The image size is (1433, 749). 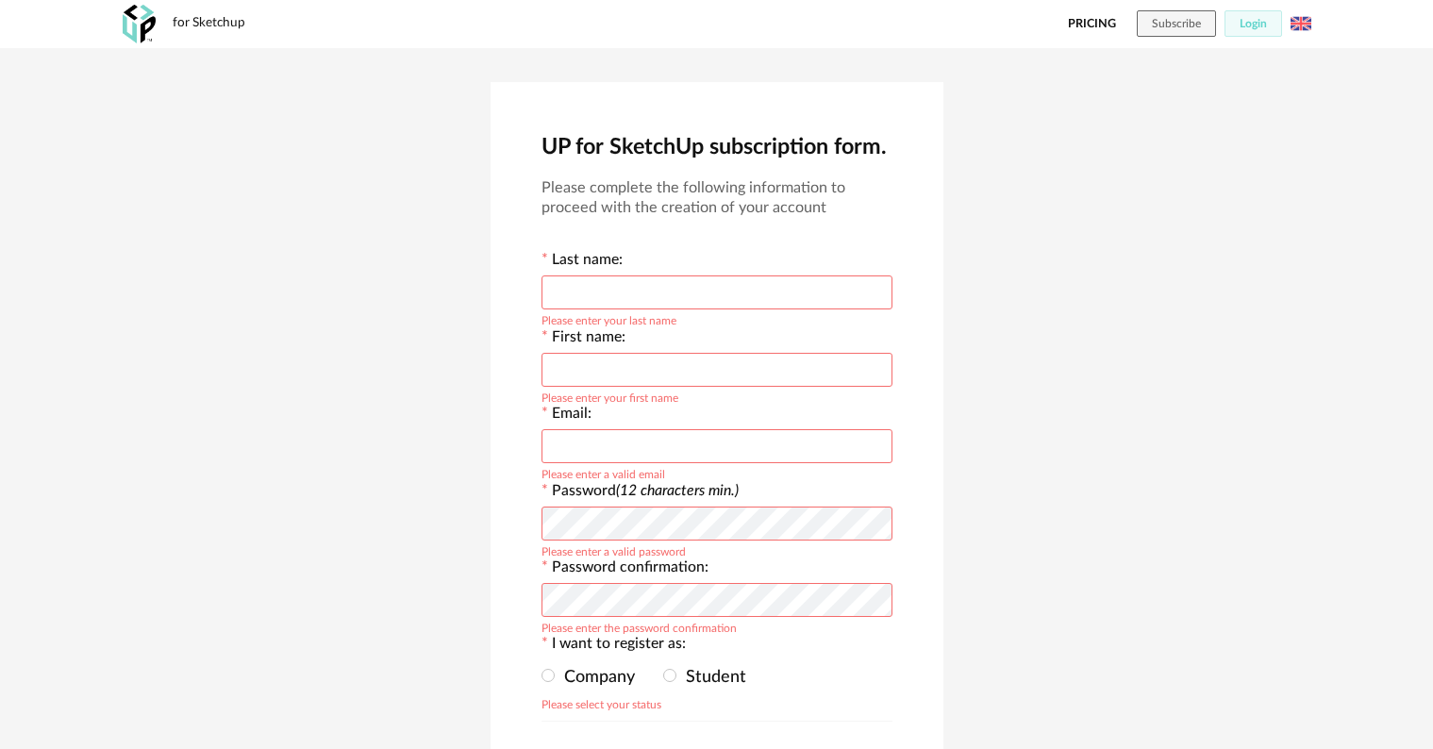 What do you see at coordinates (1176, 24) in the screenshot?
I see `span: Subscribe` at bounding box center [1176, 24].